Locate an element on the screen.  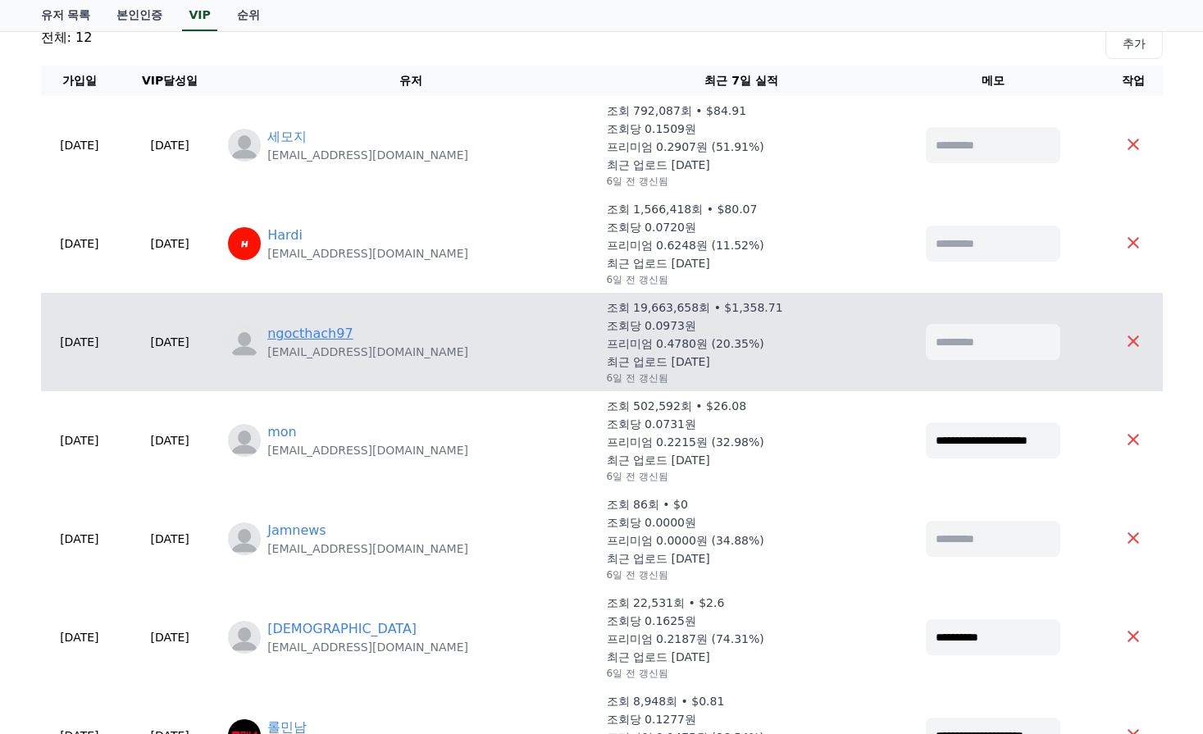
p: 조회당 0.0720원 is located at coordinates (651, 227).